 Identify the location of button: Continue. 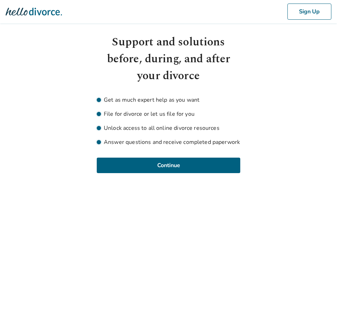
(168, 165).